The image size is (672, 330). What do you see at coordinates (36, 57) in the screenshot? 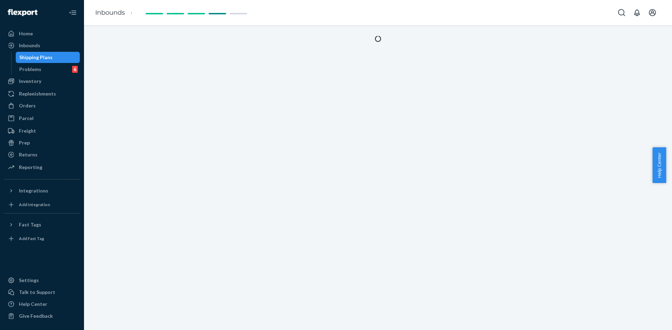
I see `div: Shipping Plans` at bounding box center [36, 57].